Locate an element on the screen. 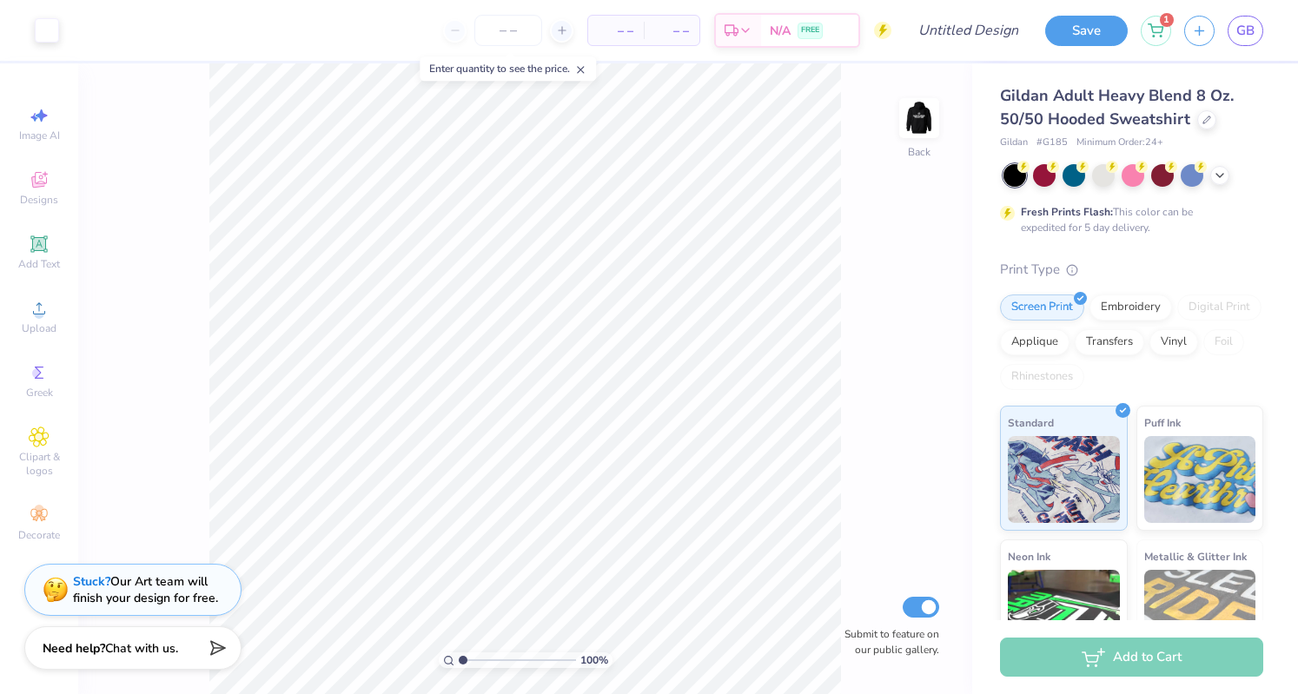  span: 1 is located at coordinates (1167, 20).